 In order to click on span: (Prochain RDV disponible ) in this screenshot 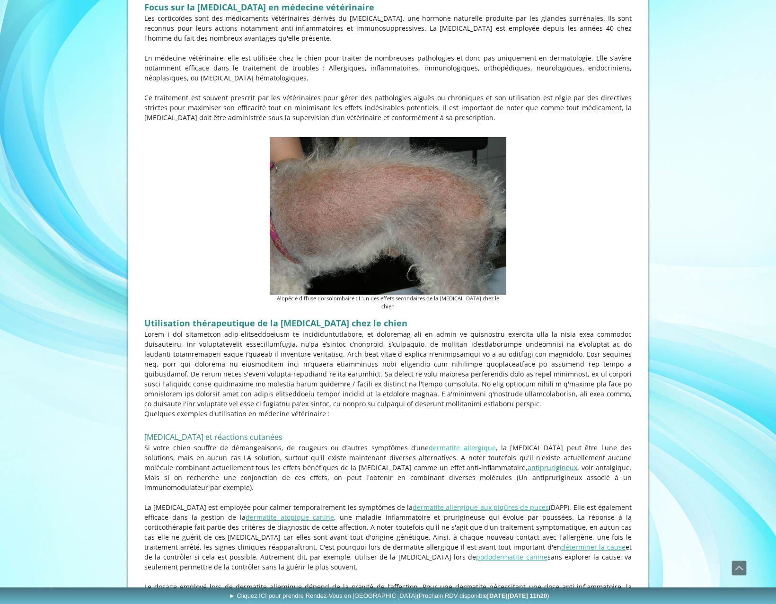, I will do `click(483, 595)`.